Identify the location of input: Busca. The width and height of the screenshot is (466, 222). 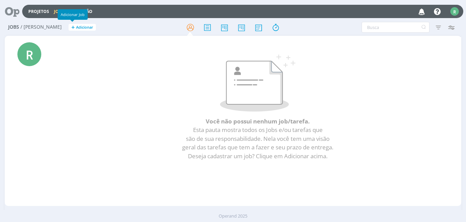
(396, 27).